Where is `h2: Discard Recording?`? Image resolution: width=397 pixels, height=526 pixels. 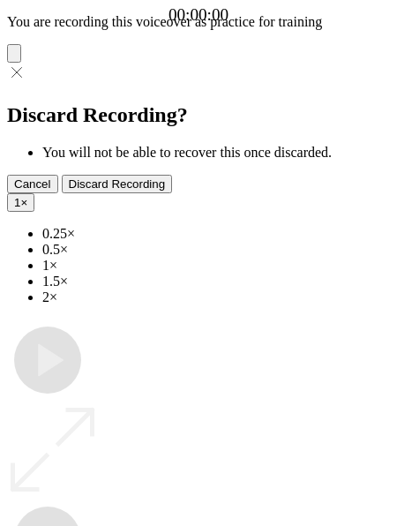 h2: Discard Recording? is located at coordinates (198, 115).